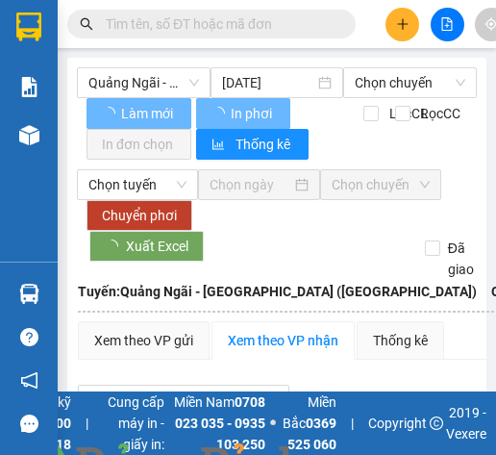  I want to click on strong: 0708 023 035 - 0935 103 250, so click(220, 423).